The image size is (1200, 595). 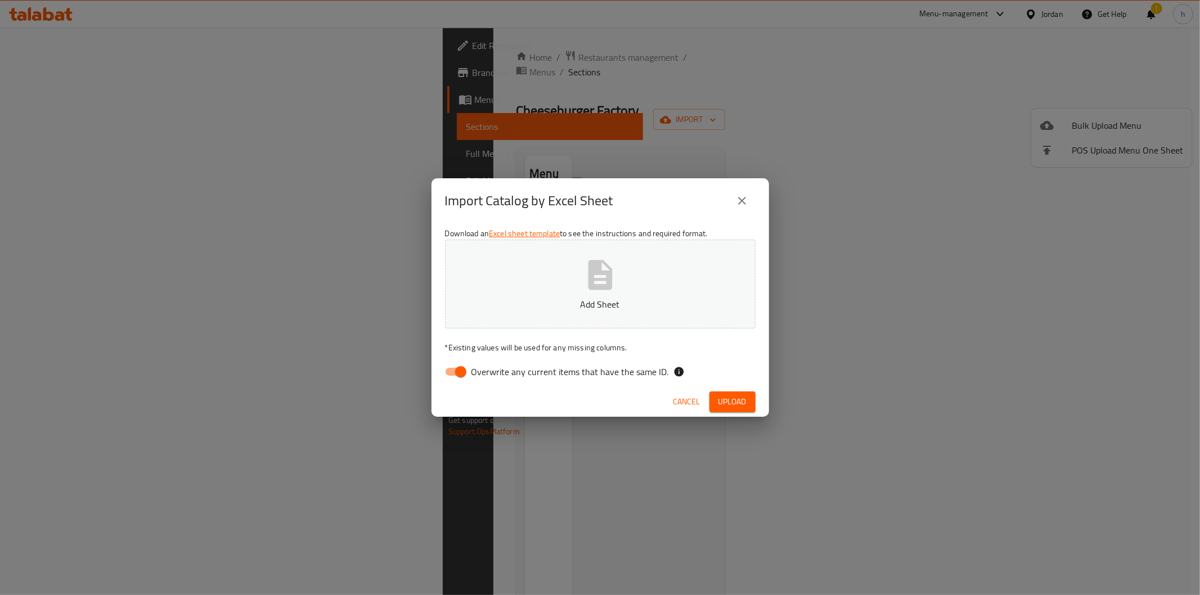 What do you see at coordinates (733, 402) in the screenshot?
I see `button: Upload` at bounding box center [733, 402].